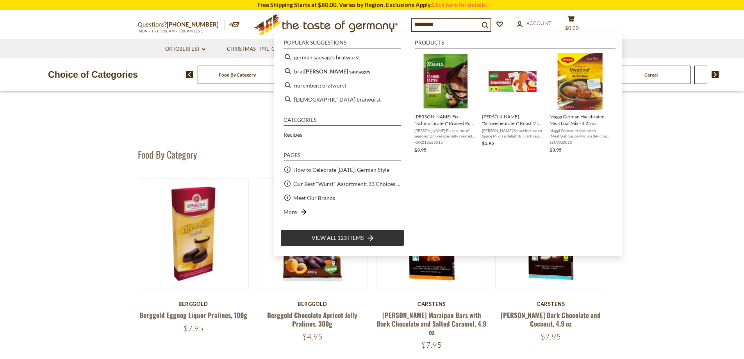 The width and height of the screenshot is (744, 359). What do you see at coordinates (342, 44) in the screenshot?
I see `li: Popular suggestions` at bounding box center [342, 44].